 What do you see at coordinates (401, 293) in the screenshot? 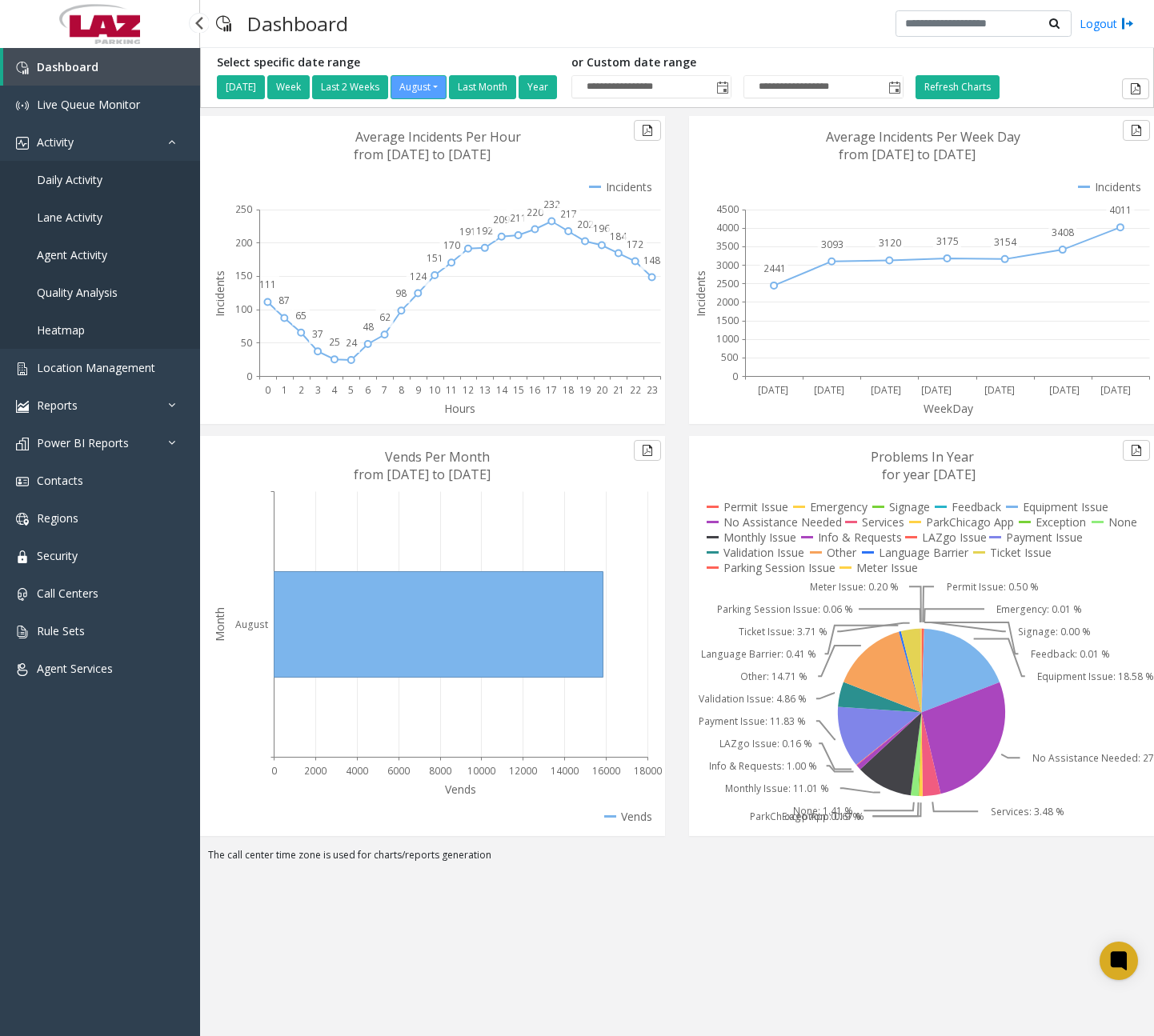
I see `text: 98` at bounding box center [401, 293].